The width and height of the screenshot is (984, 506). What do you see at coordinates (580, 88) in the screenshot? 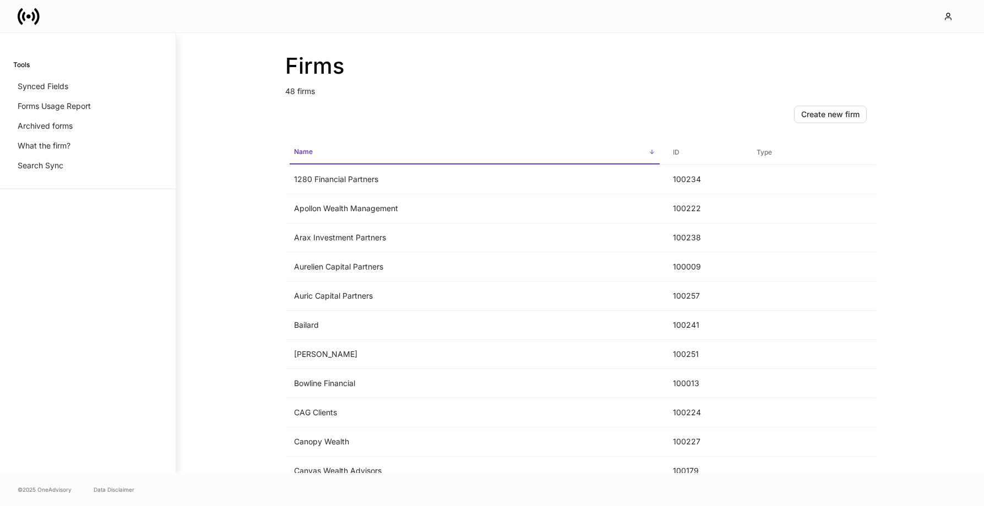
I see `p: 48 firms` at bounding box center [580, 88].